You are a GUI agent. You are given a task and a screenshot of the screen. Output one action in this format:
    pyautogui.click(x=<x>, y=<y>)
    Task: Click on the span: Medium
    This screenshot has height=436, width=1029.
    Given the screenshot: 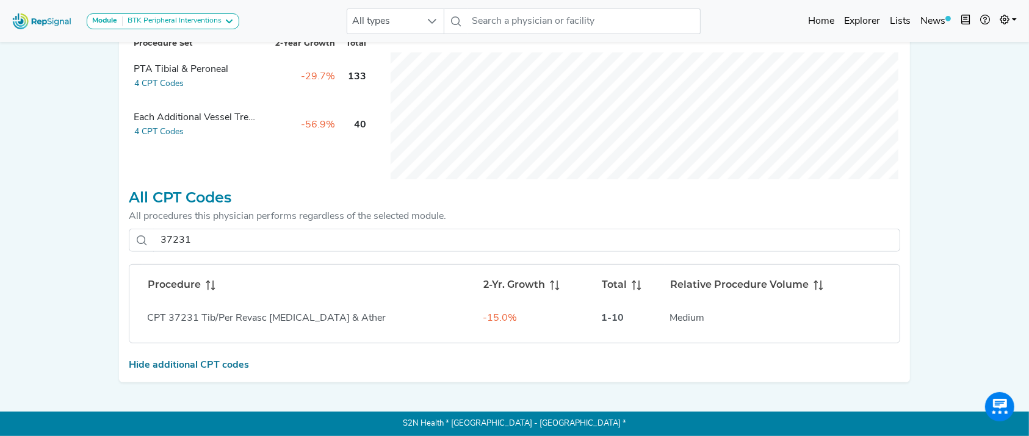 What is the action you would take?
    pyautogui.click(x=686, y=319)
    